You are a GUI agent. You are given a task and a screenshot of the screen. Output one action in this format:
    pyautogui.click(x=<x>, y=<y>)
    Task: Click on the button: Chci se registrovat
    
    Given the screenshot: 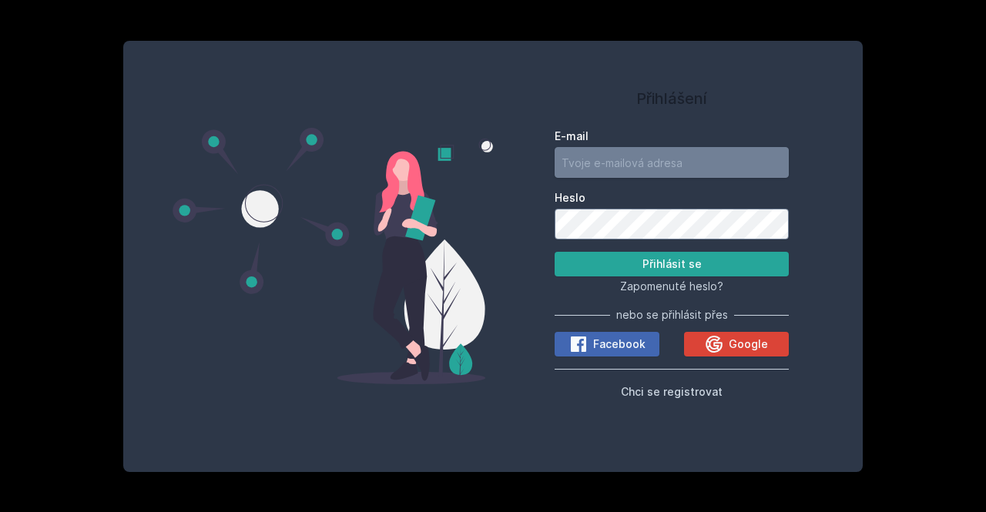 What is the action you would take?
    pyautogui.click(x=671, y=391)
    